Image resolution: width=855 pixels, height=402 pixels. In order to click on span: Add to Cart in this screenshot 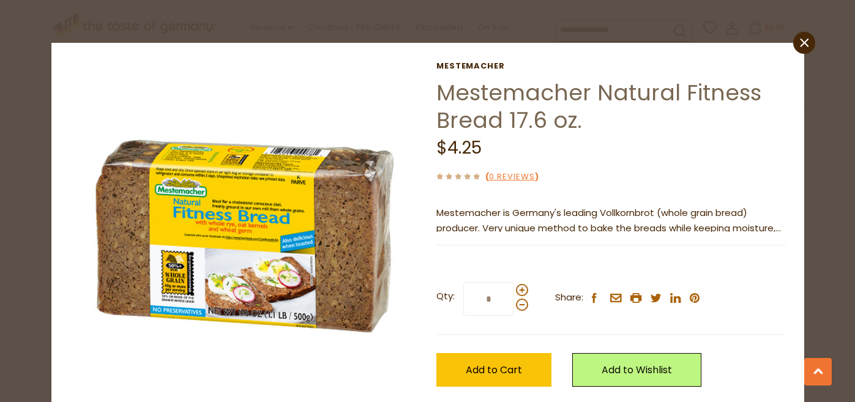, I will do `click(494, 370)`.